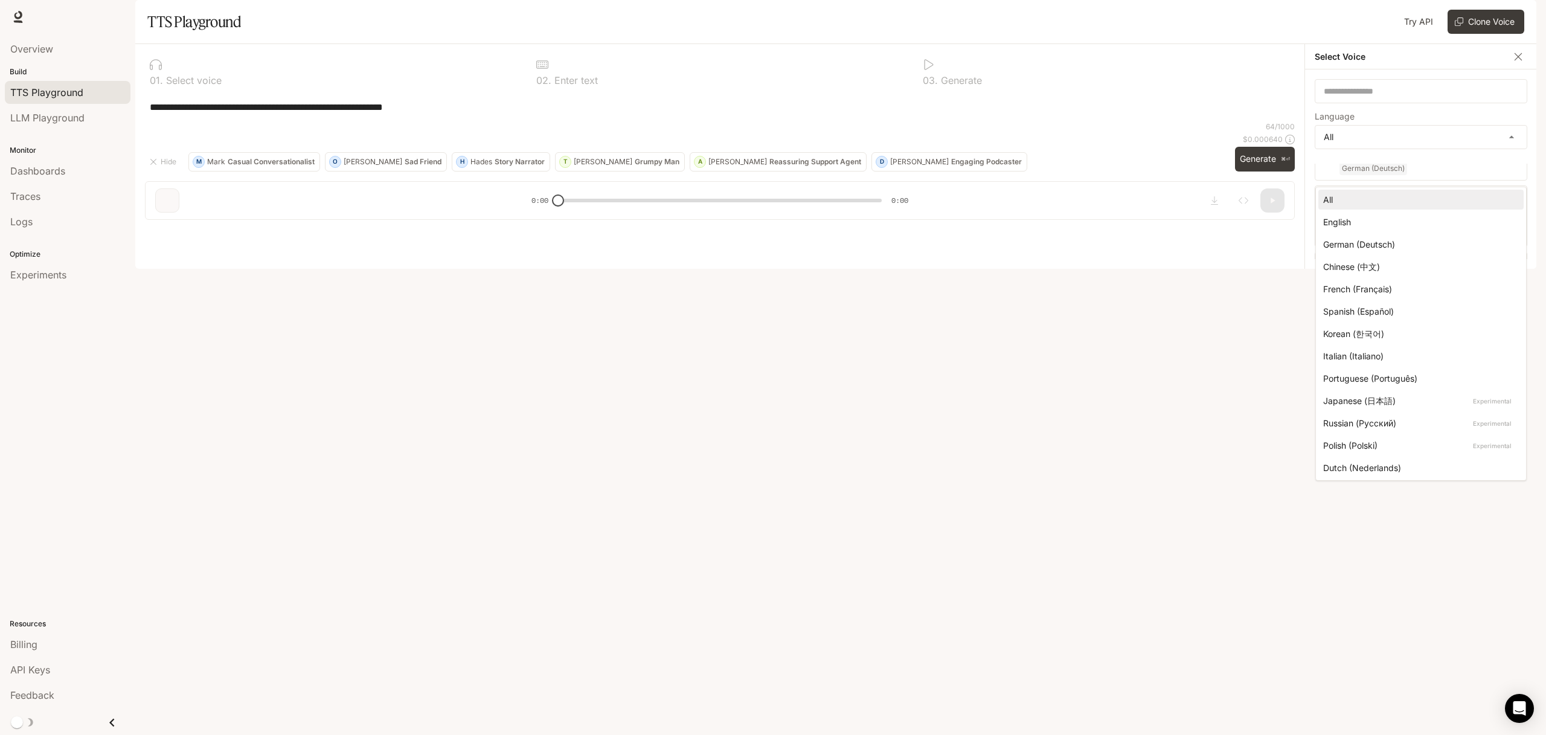 Image resolution: width=1546 pixels, height=735 pixels. I want to click on div: Spanish (Español), so click(1419, 311).